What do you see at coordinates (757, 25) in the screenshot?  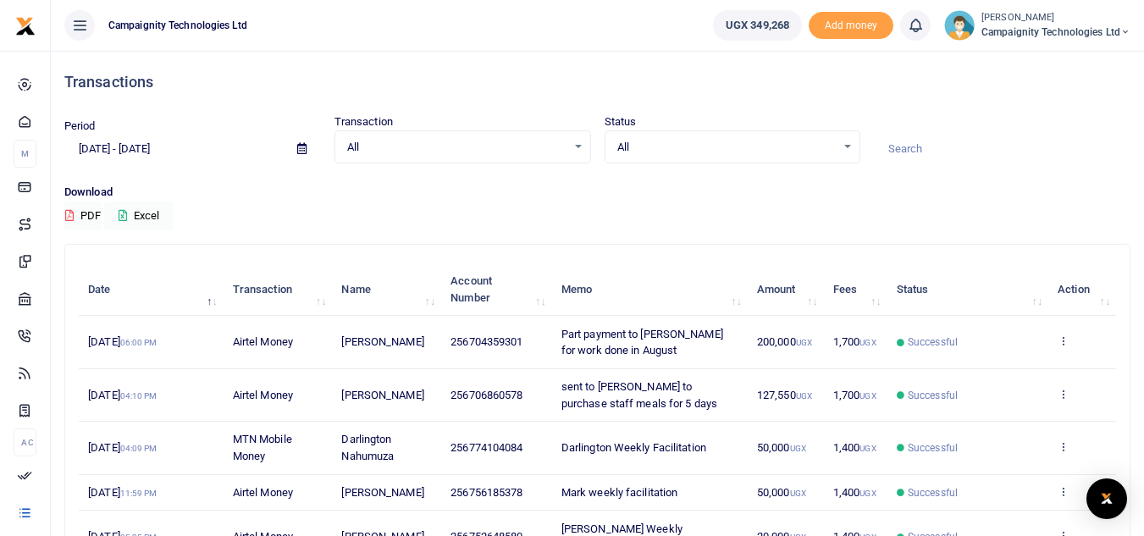 I see `a: UGX 349,268` at bounding box center [757, 25].